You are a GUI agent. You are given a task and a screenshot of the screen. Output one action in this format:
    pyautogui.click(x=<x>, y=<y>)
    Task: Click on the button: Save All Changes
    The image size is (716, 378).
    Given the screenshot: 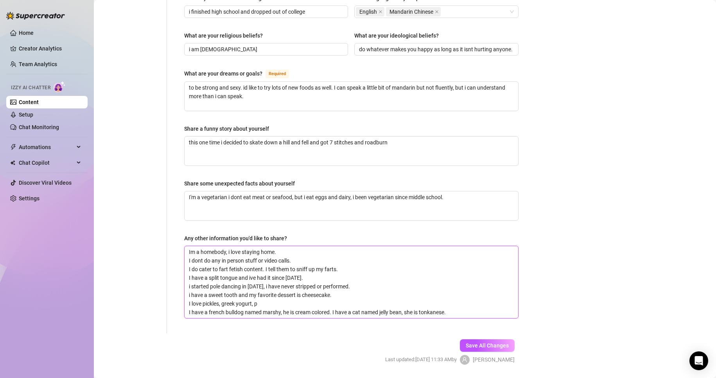 What is the action you would take?
    pyautogui.click(x=487, y=345)
    